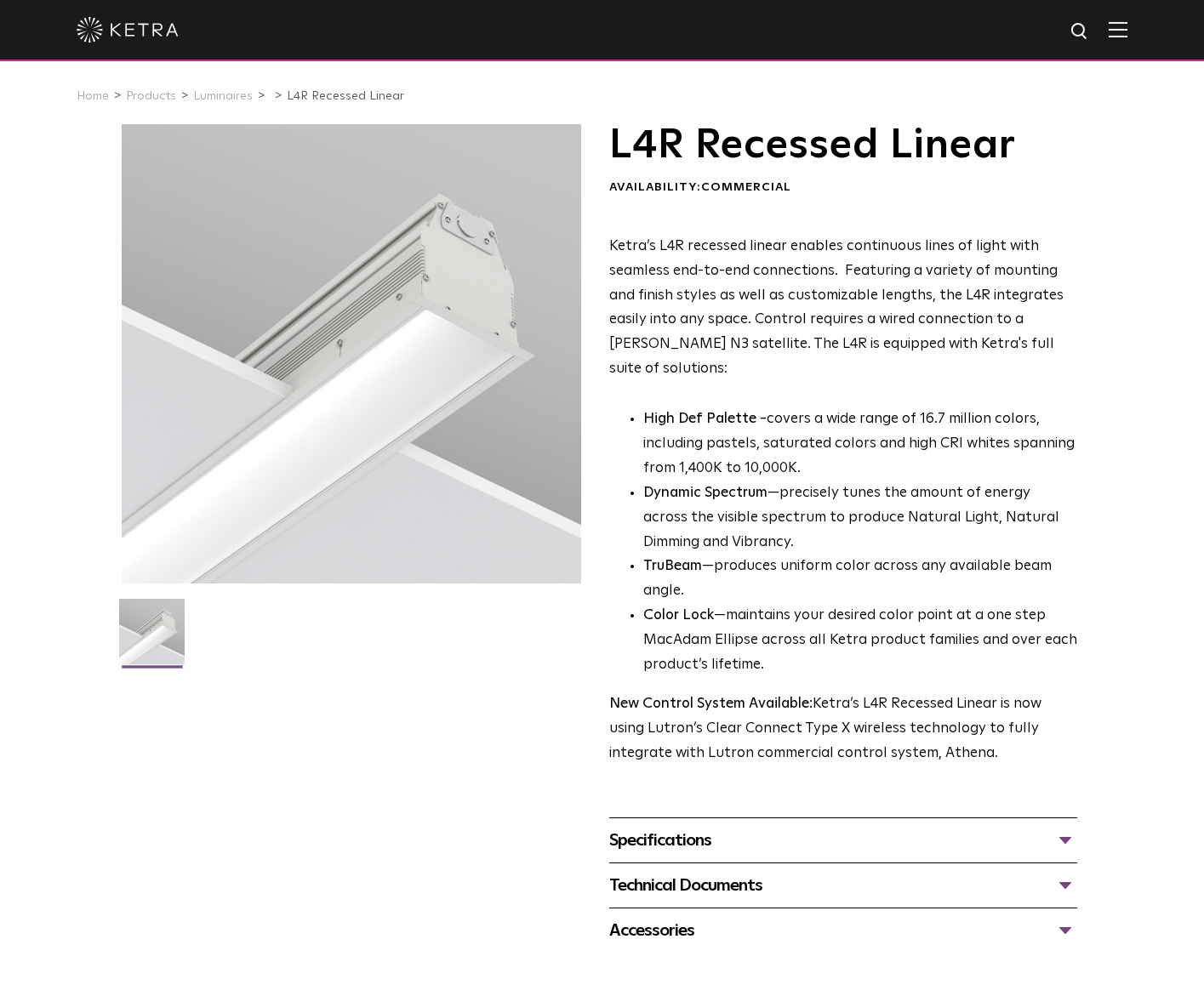 The image size is (1204, 996). I want to click on a: L4R Recessed Linear, so click(346, 96).